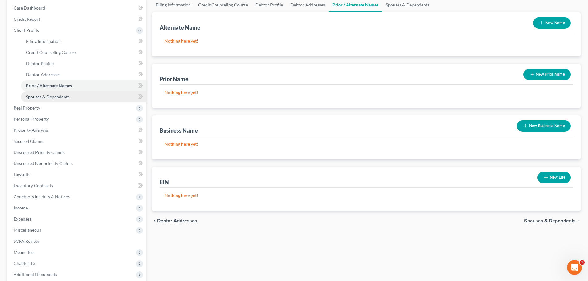  Describe the element at coordinates (83, 86) in the screenshot. I see `a: Prior / Alternate Names` at that location.